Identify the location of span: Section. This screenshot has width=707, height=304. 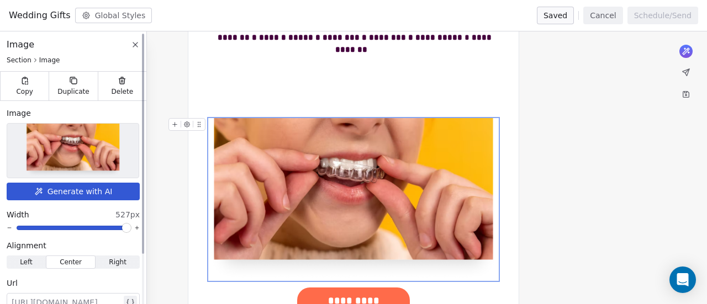
(19, 60).